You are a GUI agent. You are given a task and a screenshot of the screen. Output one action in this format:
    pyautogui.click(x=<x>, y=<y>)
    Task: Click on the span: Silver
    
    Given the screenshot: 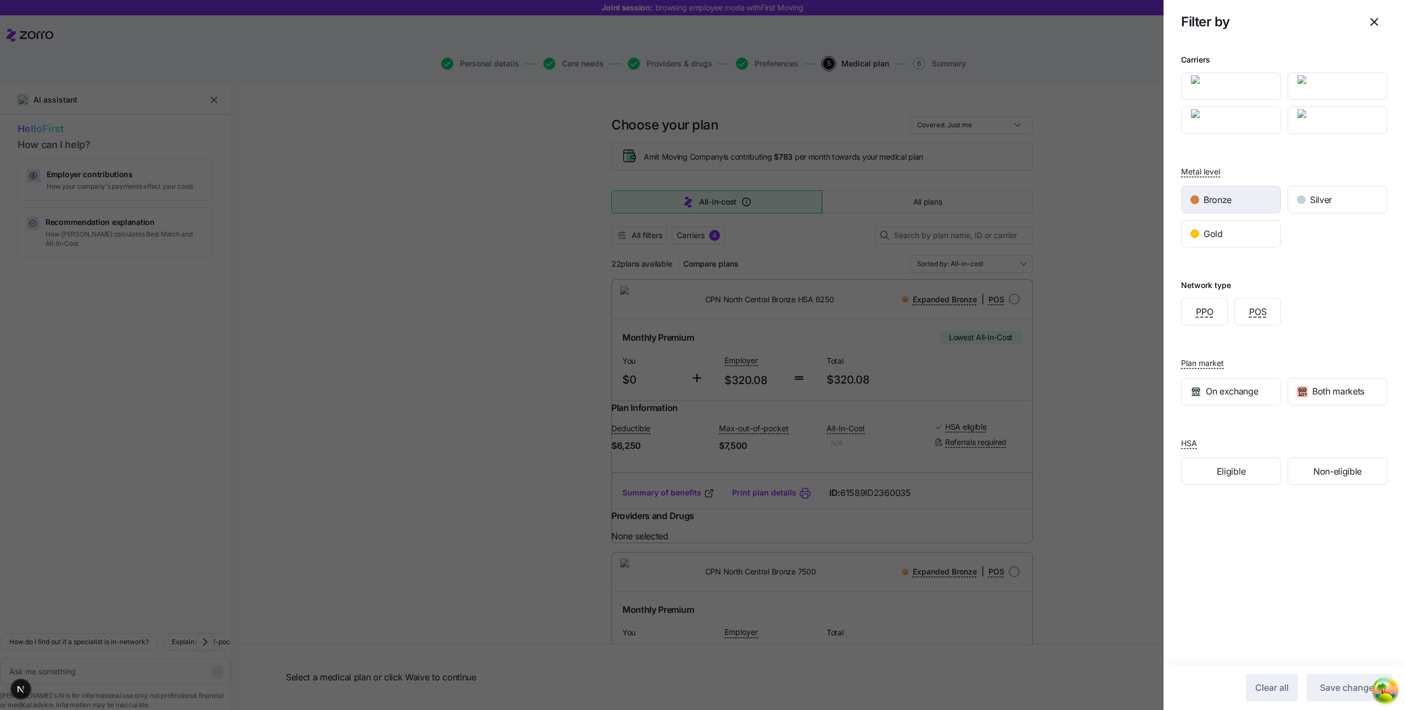 What is the action you would take?
    pyautogui.click(x=1321, y=200)
    